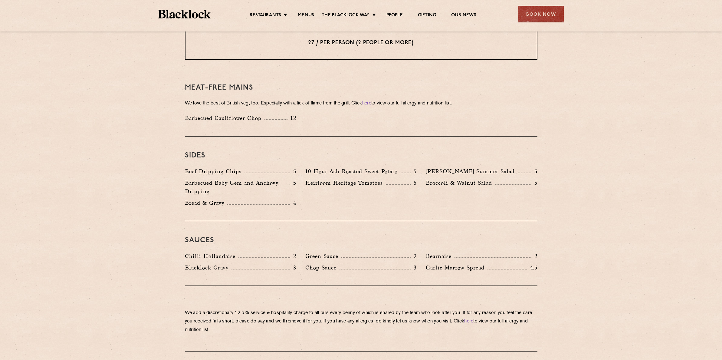 This screenshot has height=360, width=722. Describe the element at coordinates (292, 118) in the screenshot. I see `p: 12` at that location.